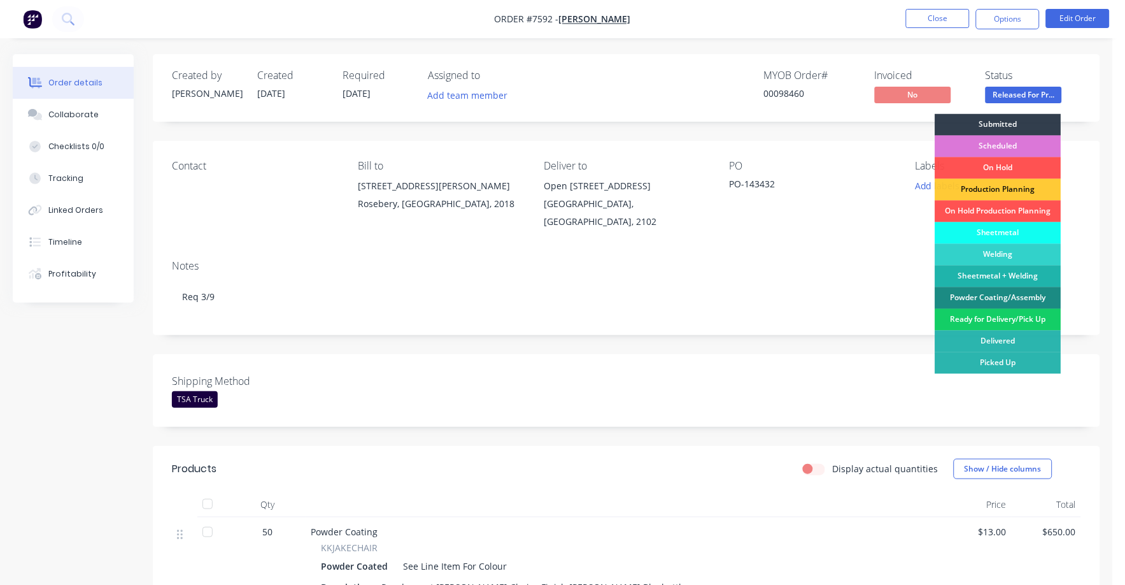 The image size is (1125, 585). What do you see at coordinates (357, 565) in the screenshot?
I see `div: Powder Coated` at bounding box center [357, 565].